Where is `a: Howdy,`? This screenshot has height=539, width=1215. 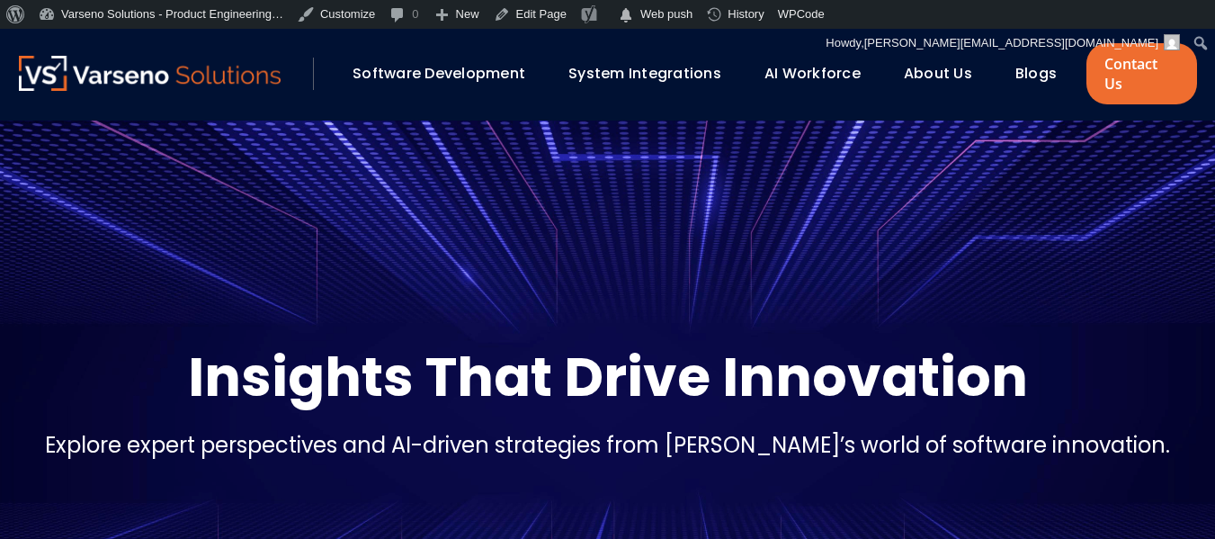 a: Howdy, is located at coordinates (1003, 43).